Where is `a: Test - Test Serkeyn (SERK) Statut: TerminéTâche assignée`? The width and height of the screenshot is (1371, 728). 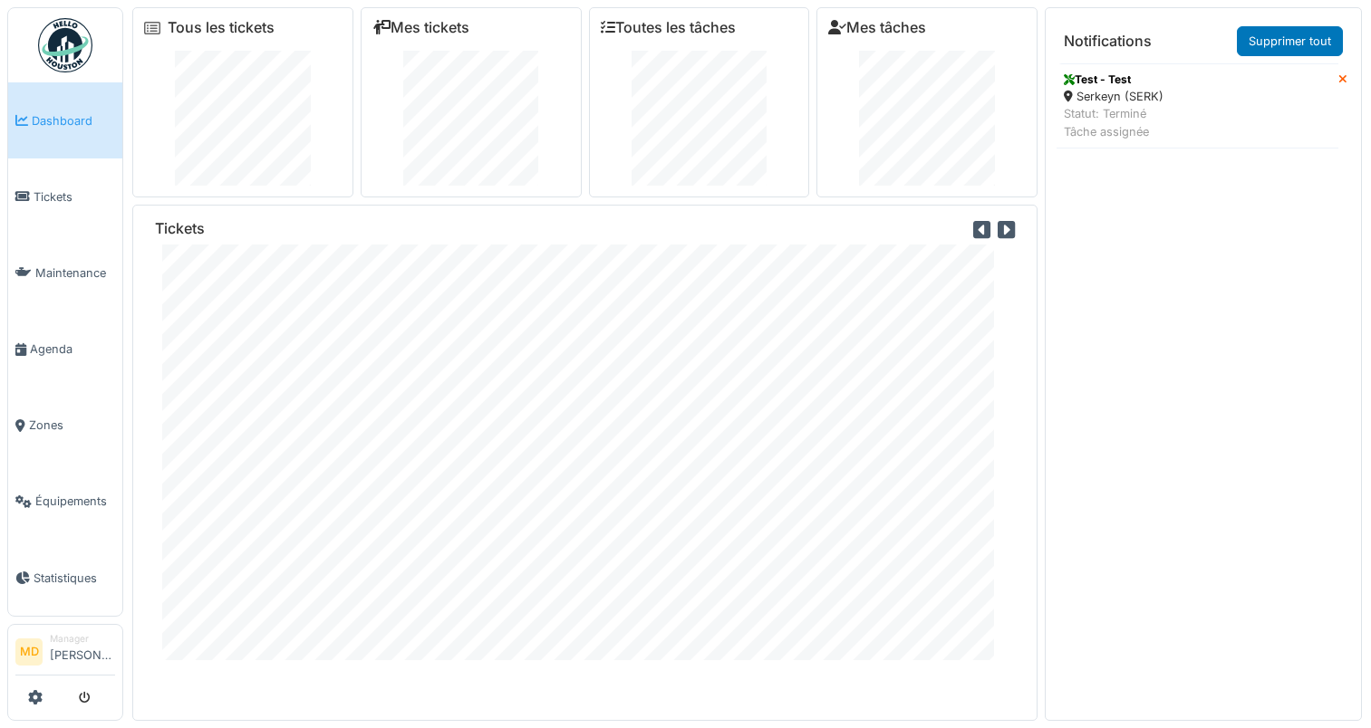
a: Test - Test Serkeyn (SERK) Statut: TerminéTâche assignée is located at coordinates (1197, 106).